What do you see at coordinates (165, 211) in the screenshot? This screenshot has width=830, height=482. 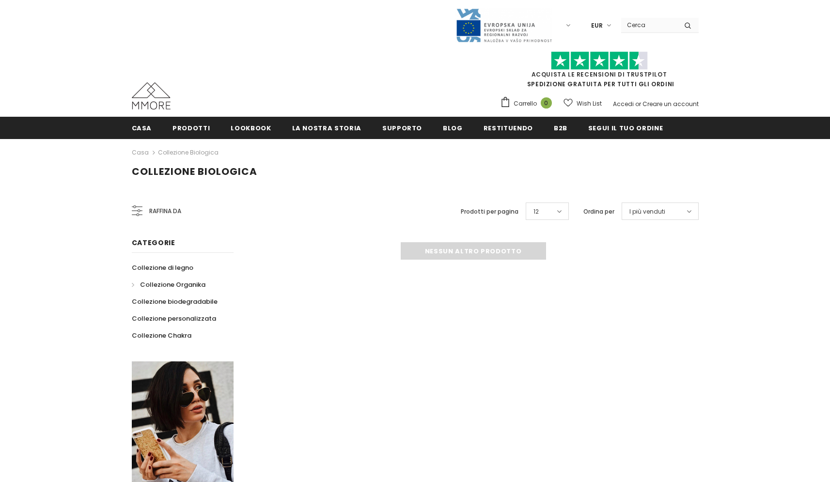 I see `span: Raffina da` at bounding box center [165, 211].